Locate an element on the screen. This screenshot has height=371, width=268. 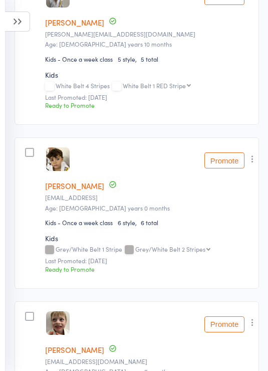
img: image1717483372.png is located at coordinates (58, 159).